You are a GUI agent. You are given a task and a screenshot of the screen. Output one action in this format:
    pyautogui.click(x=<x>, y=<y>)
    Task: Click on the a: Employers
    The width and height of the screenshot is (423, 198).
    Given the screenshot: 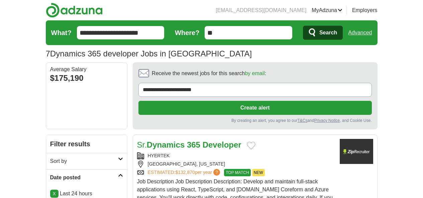 What is the action you would take?
    pyautogui.click(x=365, y=10)
    